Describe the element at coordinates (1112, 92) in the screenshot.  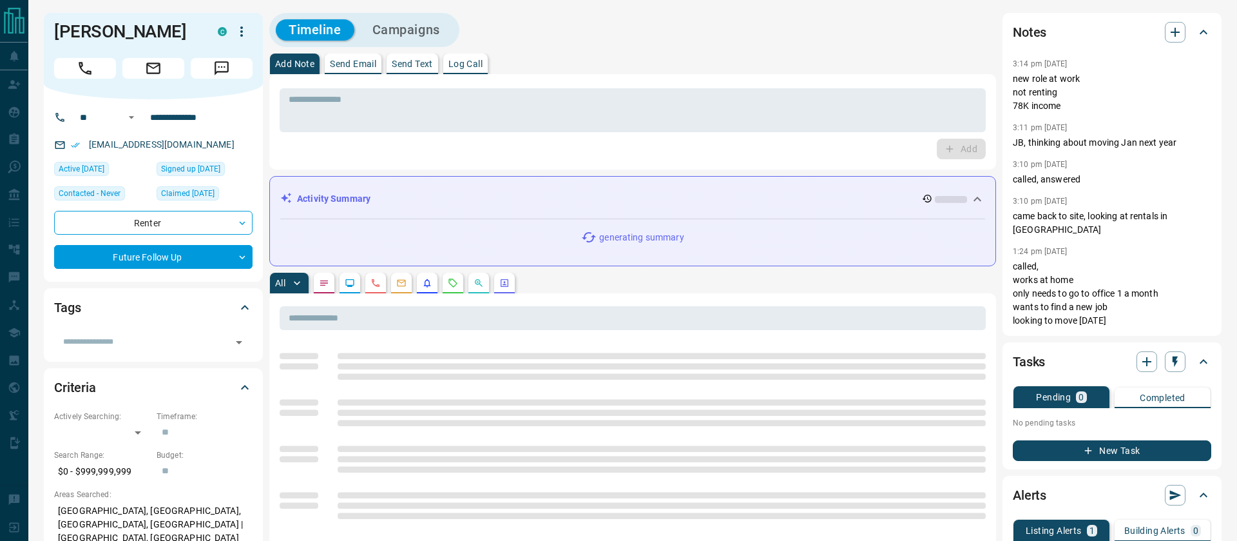
I see `p: new role at work not renting 78K income` at that location.